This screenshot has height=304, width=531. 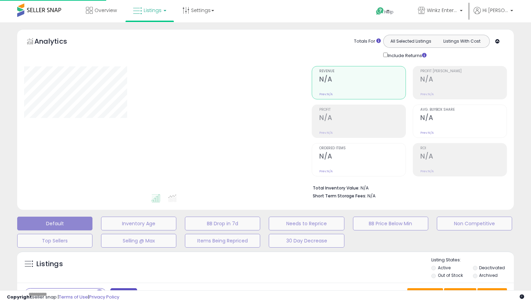 I want to click on button: BB Drop in 7d, so click(x=222, y=223).